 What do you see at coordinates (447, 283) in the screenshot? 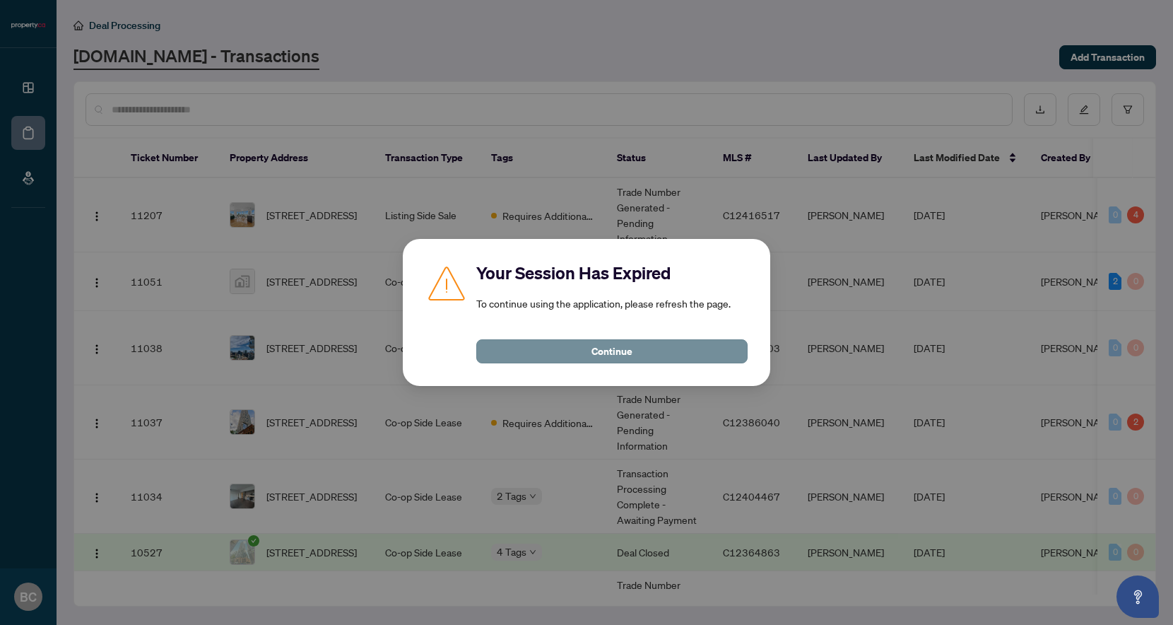
I see `img: Caution icon` at bounding box center [447, 283].